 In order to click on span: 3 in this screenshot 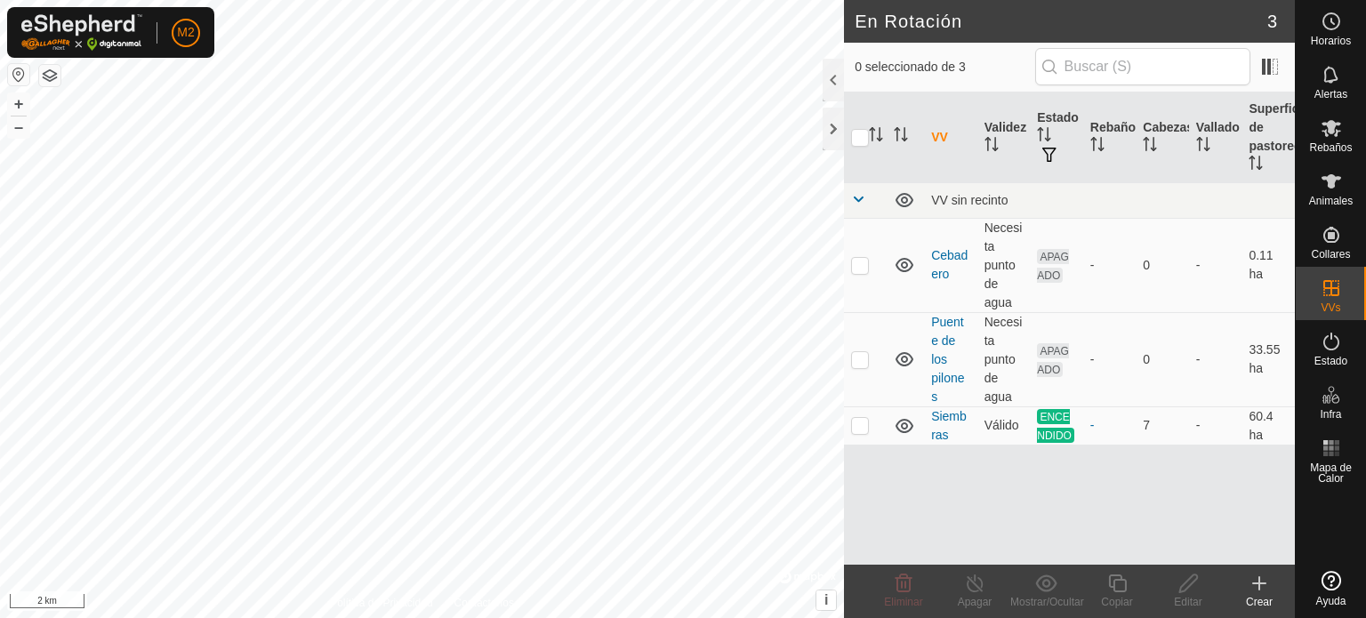, I will do `click(1272, 21)`.